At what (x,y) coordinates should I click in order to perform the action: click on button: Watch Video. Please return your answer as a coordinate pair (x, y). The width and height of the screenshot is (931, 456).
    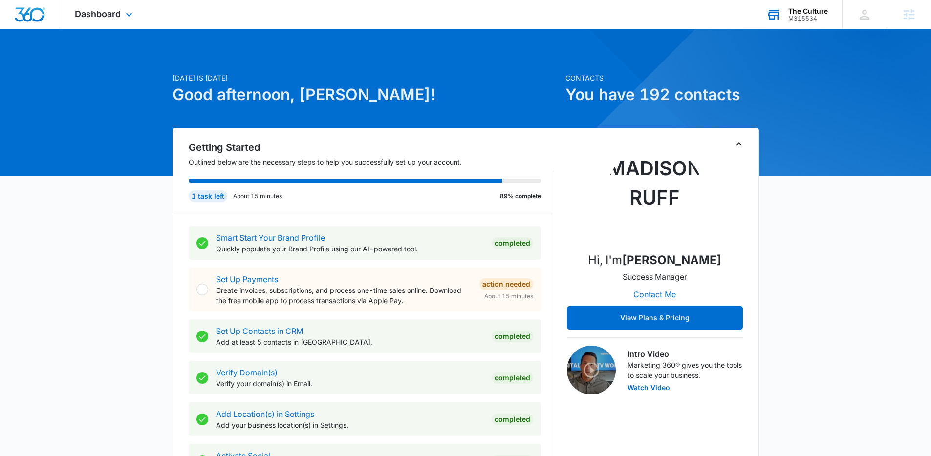
    Looking at the image, I should click on (648, 388).